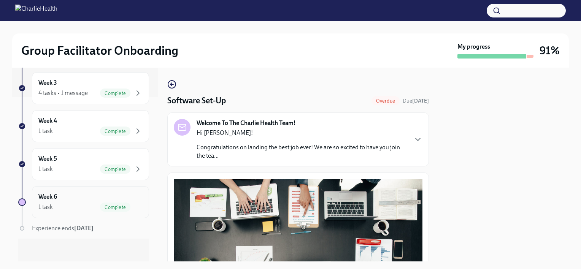 This screenshot has height=269, width=581. Describe the element at coordinates (197, 101) in the screenshot. I see `h4: Software Set-Up` at that location.